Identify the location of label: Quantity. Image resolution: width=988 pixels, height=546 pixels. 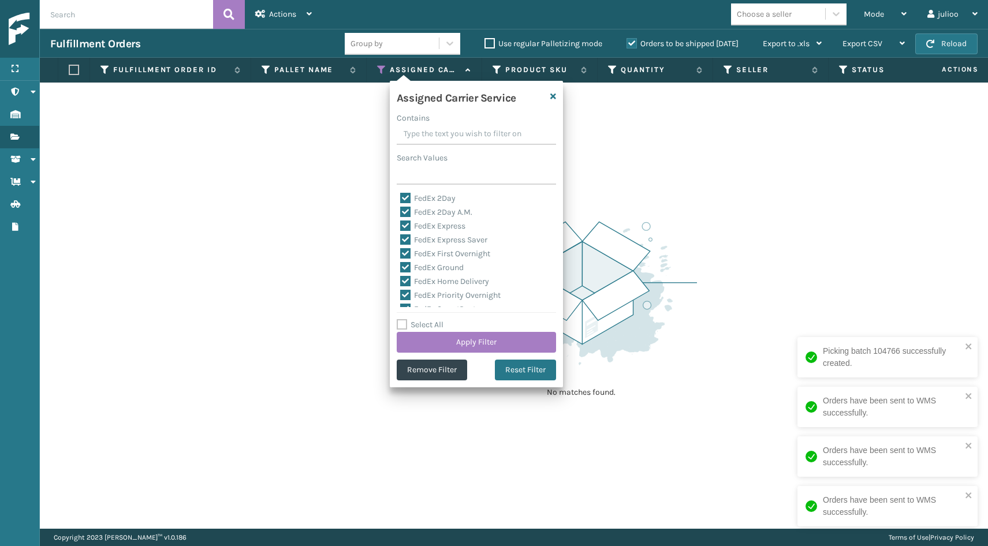
(655, 70).